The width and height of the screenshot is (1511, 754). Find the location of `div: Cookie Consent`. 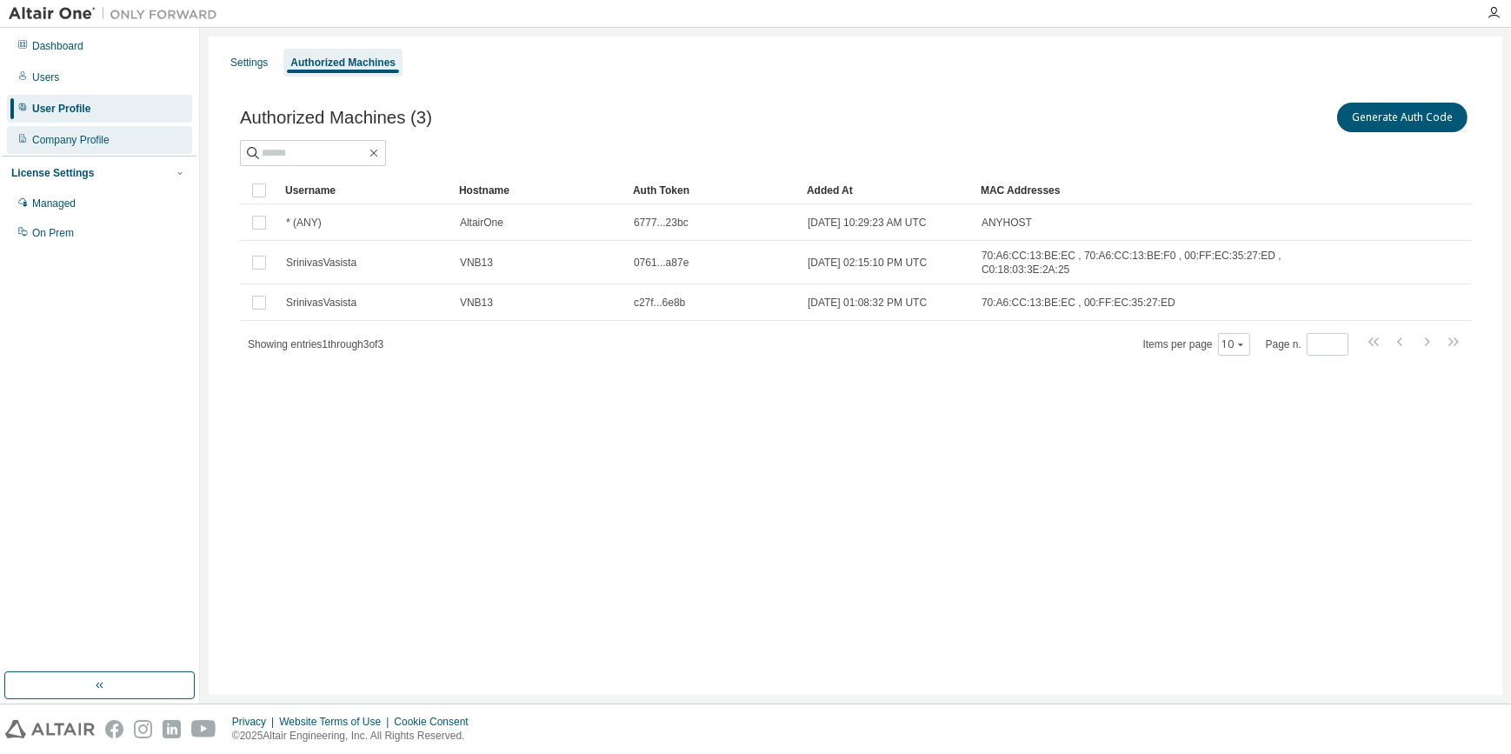

div: Cookie Consent is located at coordinates (436, 722).